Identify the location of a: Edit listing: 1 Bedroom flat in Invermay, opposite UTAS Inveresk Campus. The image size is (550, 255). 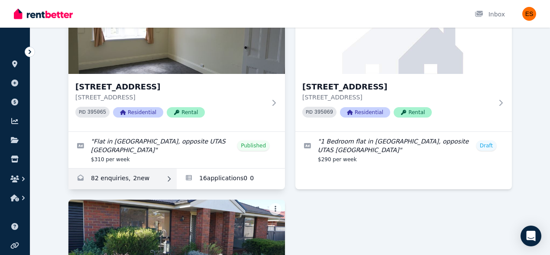
(403, 150).